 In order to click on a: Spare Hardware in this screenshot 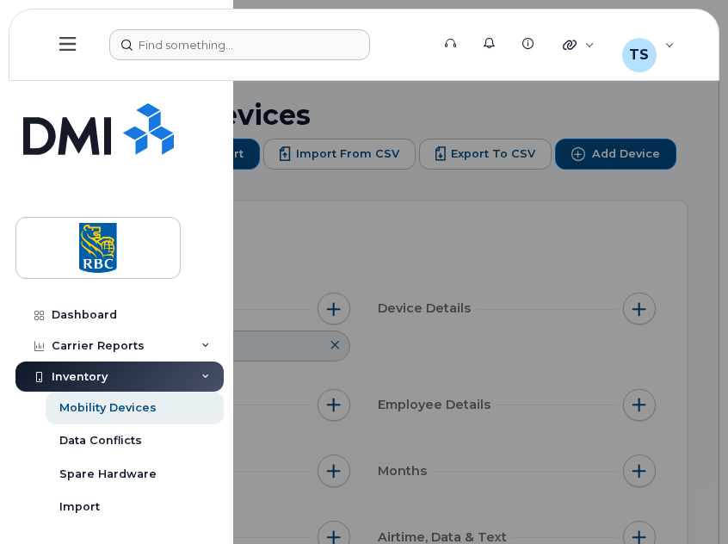, I will do `click(134, 474)`.